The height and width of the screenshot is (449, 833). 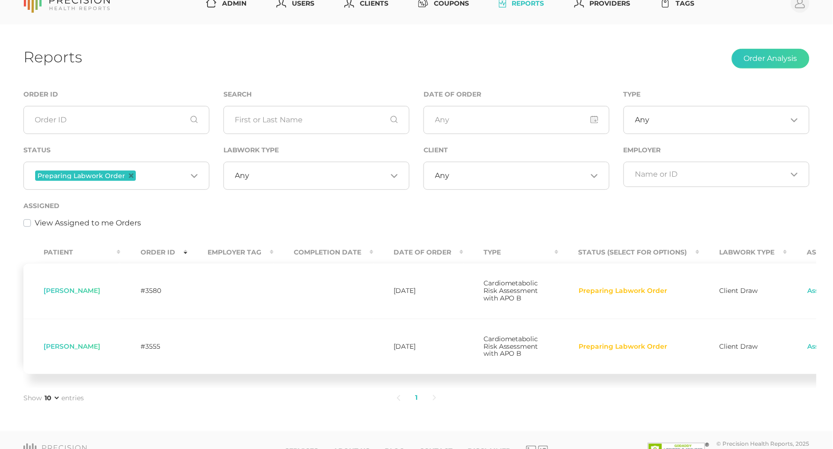 What do you see at coordinates (231, 252) in the screenshot?
I see `th: Employer Tag : activate to sort column ascending` at bounding box center [231, 252].